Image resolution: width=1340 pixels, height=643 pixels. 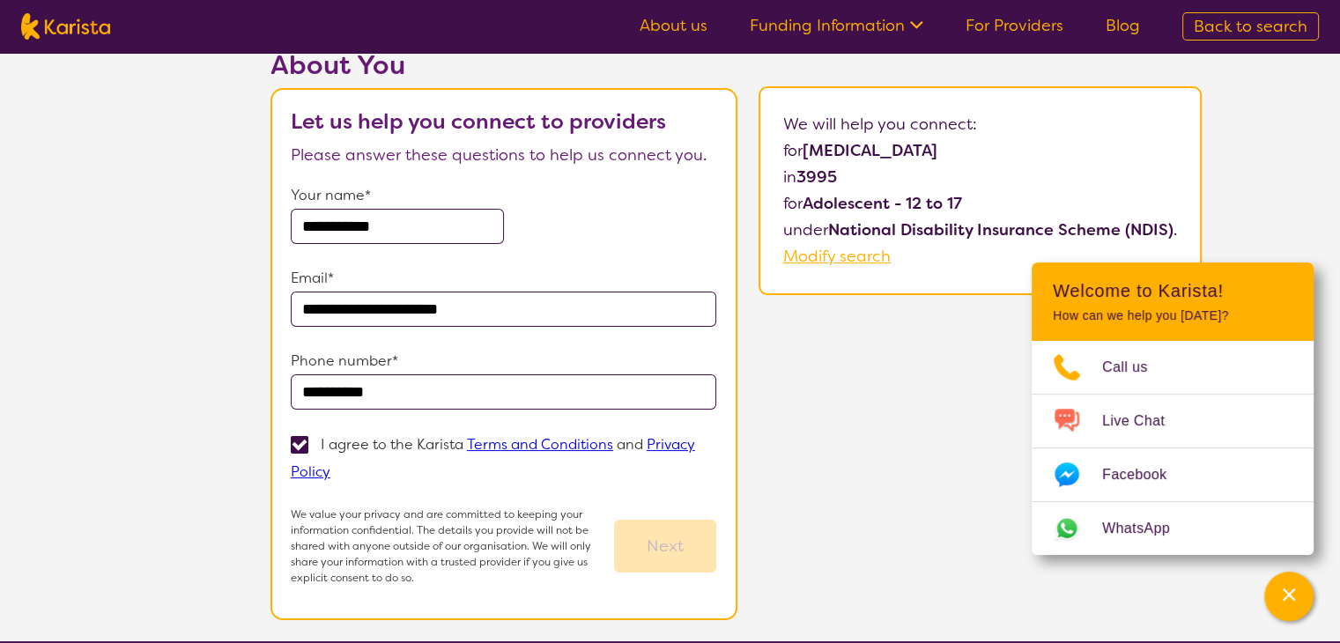 I want to click on span: Live Chat, so click(x=1143, y=421).